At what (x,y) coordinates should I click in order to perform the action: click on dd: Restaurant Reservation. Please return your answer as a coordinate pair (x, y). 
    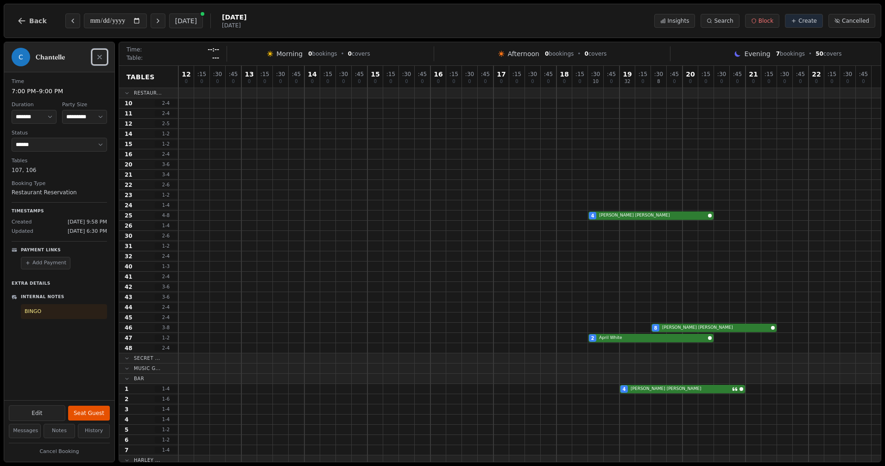
    Looking at the image, I should click on (59, 192).